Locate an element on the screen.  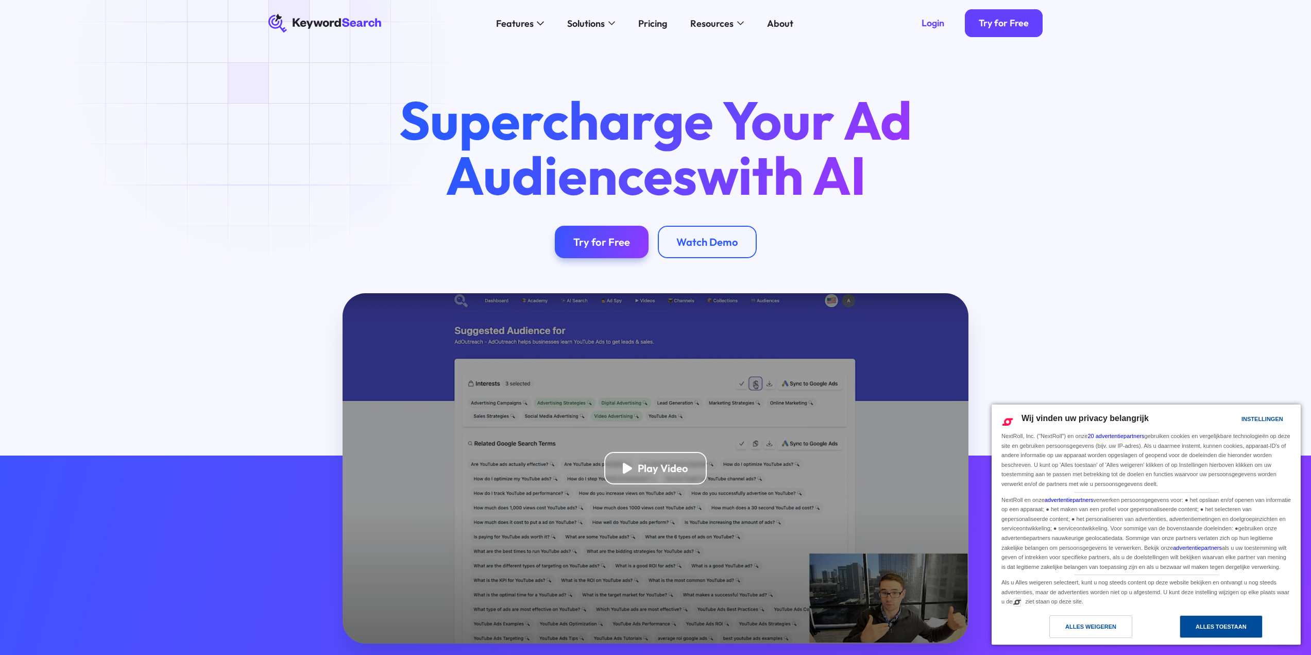
div: Login is located at coordinates (933, 23).